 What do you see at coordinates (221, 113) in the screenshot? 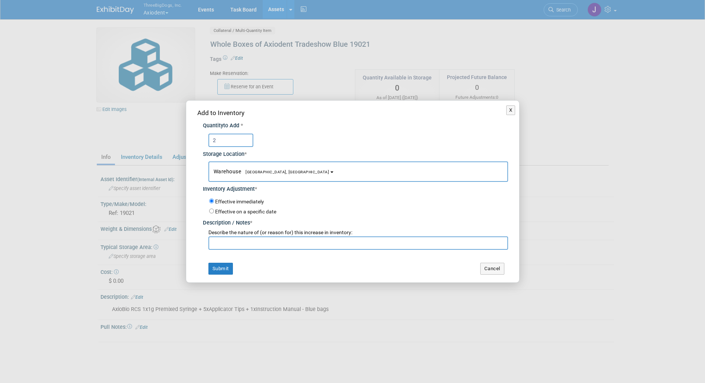
I see `span: Add to Inventory` at bounding box center [221, 113].